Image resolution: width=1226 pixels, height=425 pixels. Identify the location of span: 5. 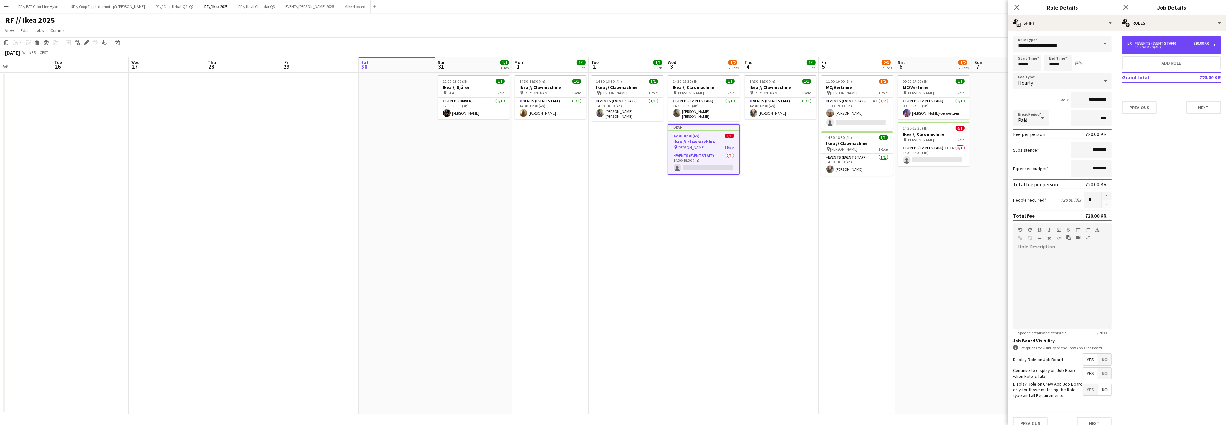
(823, 66).